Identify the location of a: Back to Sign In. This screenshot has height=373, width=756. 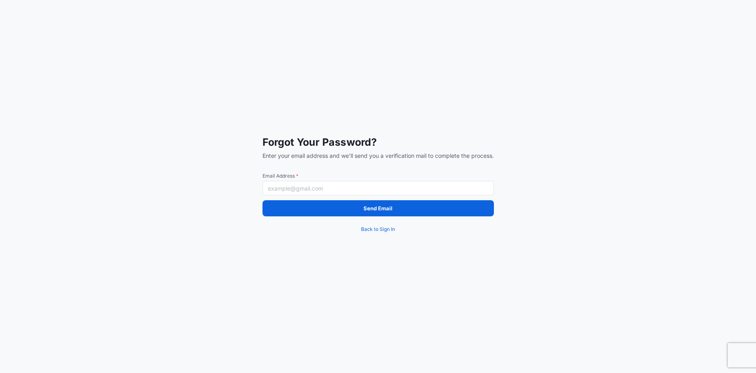
(378, 229).